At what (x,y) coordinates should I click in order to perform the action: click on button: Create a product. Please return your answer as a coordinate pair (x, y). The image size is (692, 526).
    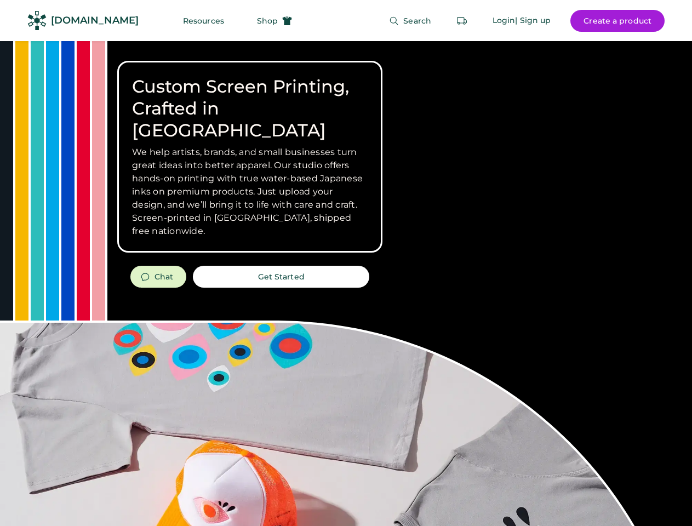
    Looking at the image, I should click on (618, 21).